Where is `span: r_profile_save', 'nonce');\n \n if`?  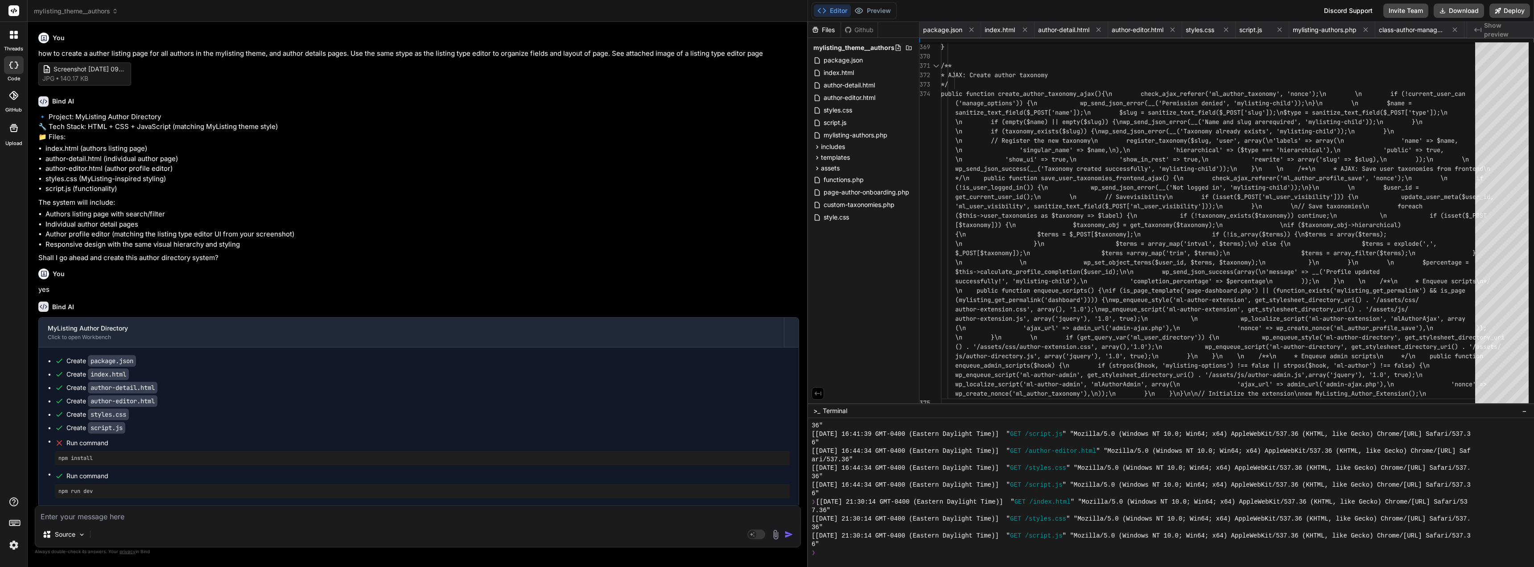
span: r_profile_save', 'nonce');\n \n if is located at coordinates (1397, 178).